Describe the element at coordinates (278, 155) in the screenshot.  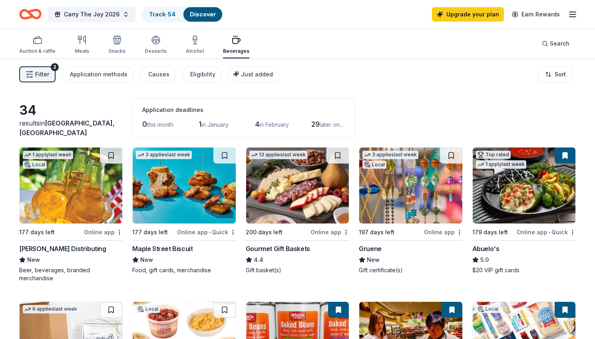
I see `div: 13 applies last week` at that location.